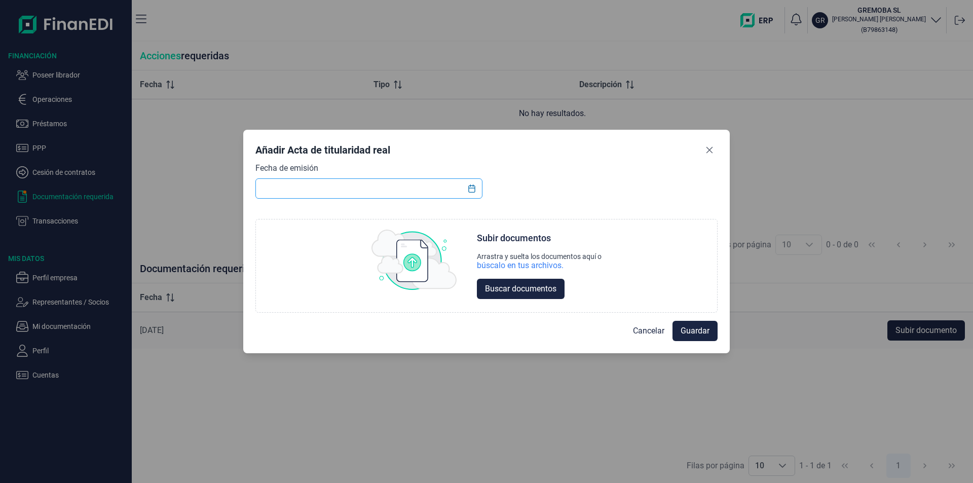 This screenshot has height=483, width=973. Describe the element at coordinates (695, 331) in the screenshot. I see `span: Guardar` at that location.